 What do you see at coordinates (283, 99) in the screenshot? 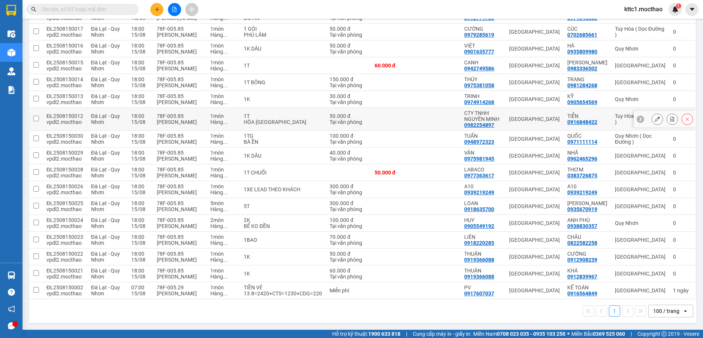
I see `div: 1K` at bounding box center [283, 99].